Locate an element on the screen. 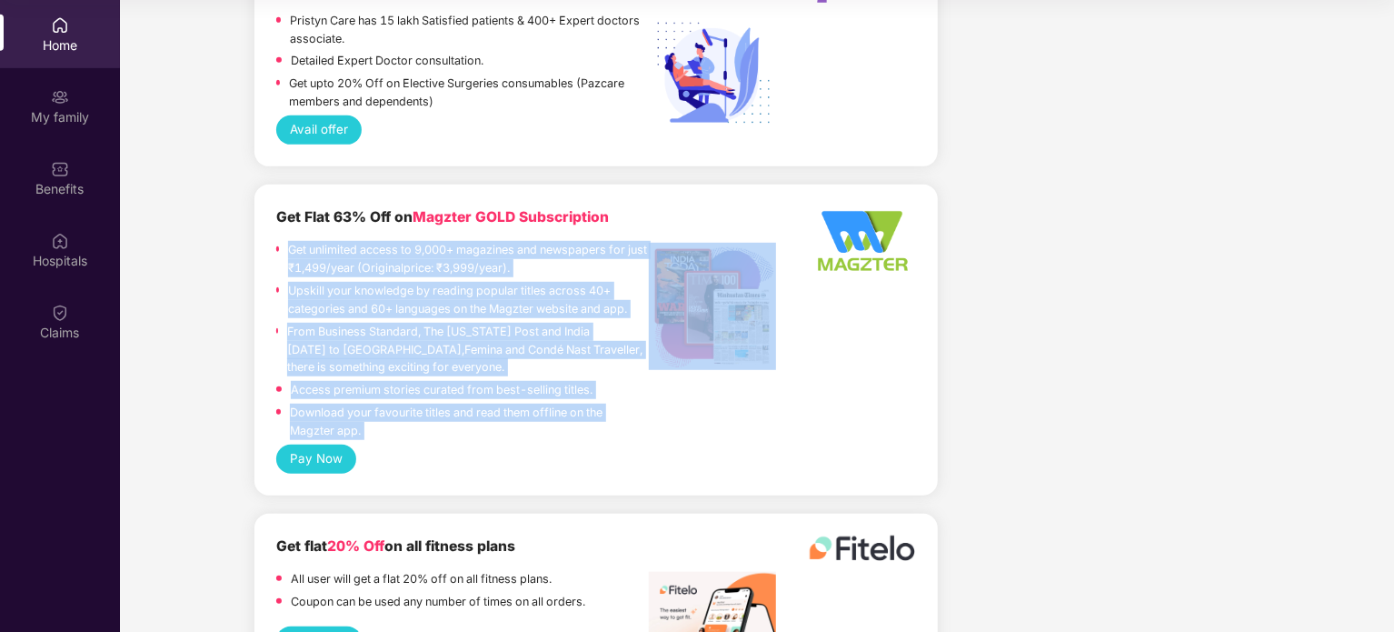 This screenshot has width=1394, height=632. img: Logo%20-%20Option%202_340x220%20-%20Edited.png is located at coordinates (861, 241).